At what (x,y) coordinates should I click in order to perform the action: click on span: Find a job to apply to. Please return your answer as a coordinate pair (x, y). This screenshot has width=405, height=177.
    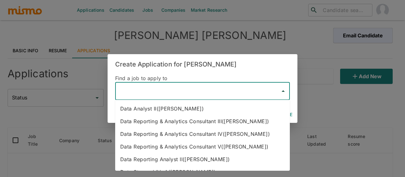
    Looking at the image, I should click on (141, 78).